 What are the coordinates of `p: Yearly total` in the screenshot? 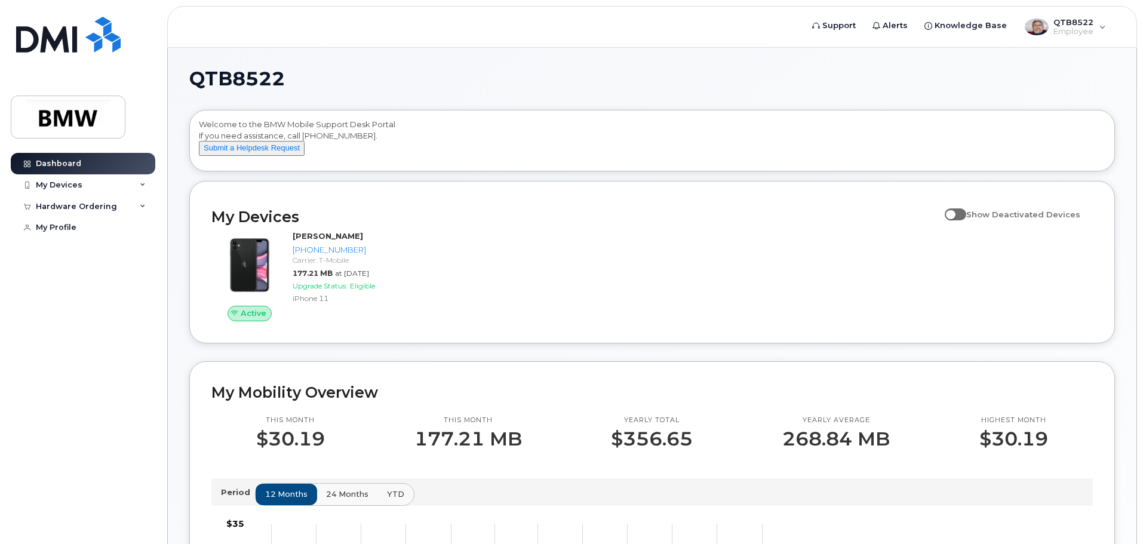 It's located at (652, 421).